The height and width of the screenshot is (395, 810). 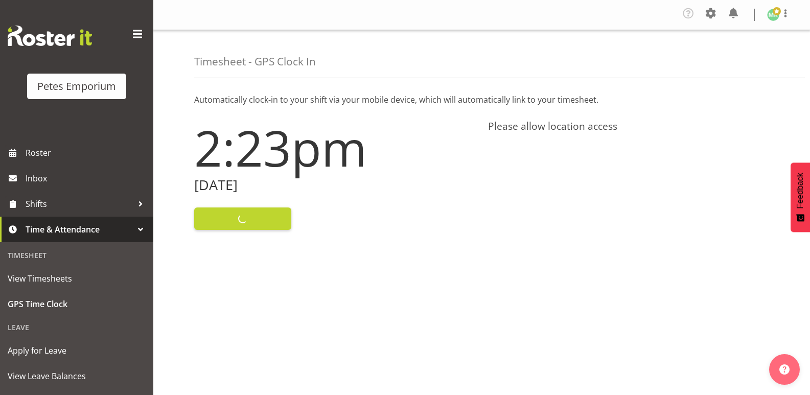 I want to click on div: Petes Emporium, so click(x=77, y=86).